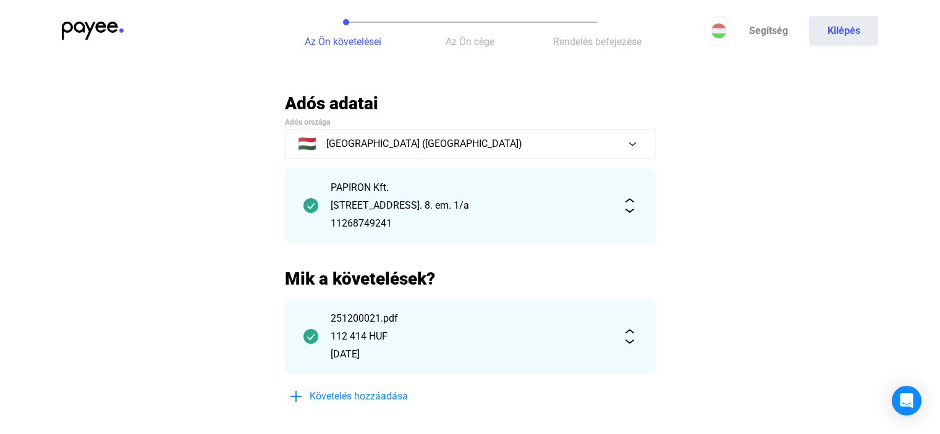  What do you see at coordinates (470, 188) in the screenshot?
I see `div: PAPIRON Kft.` at bounding box center [470, 188].